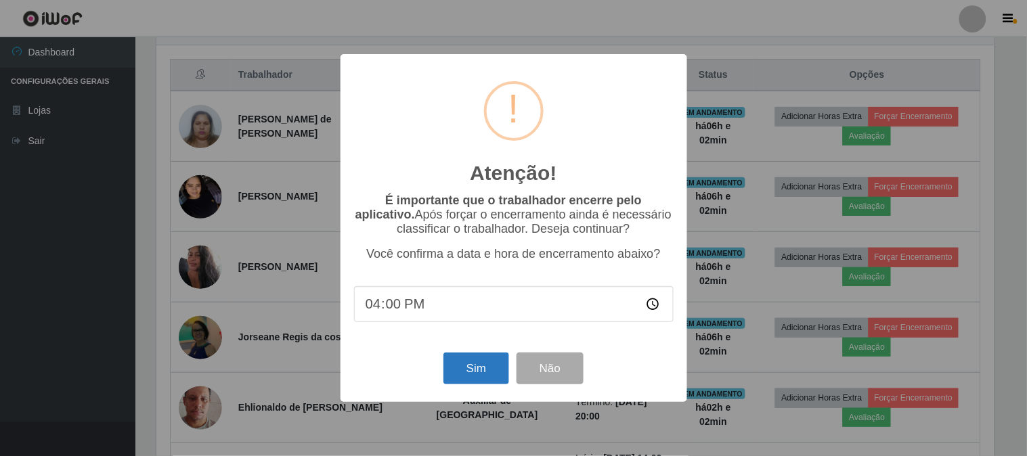 This screenshot has height=456, width=1027. Describe the element at coordinates (498, 207) in the screenshot. I see `b: É importante que o trabalhador encerre pelo aplicativo.` at that location.